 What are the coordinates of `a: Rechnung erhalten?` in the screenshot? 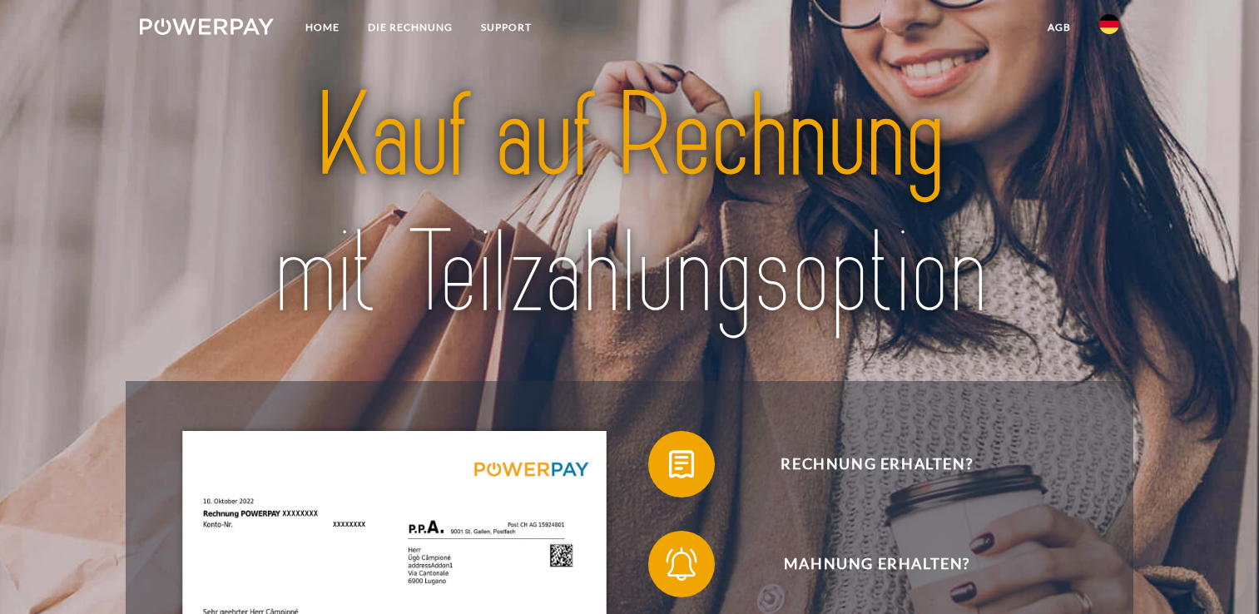 It's located at (864, 464).